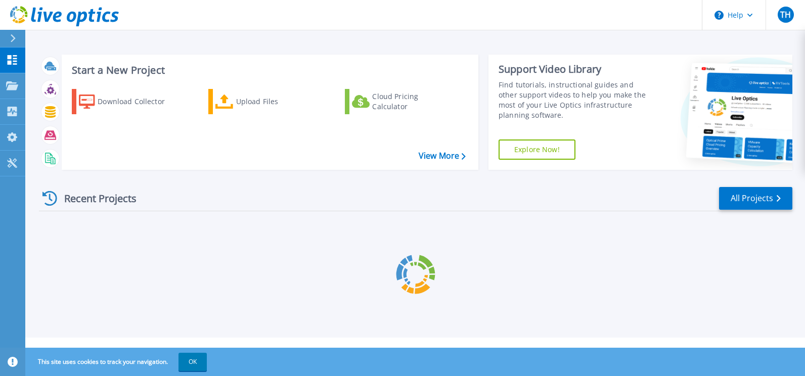  I want to click on a: Cloud Pricing Calculator, so click(401, 102).